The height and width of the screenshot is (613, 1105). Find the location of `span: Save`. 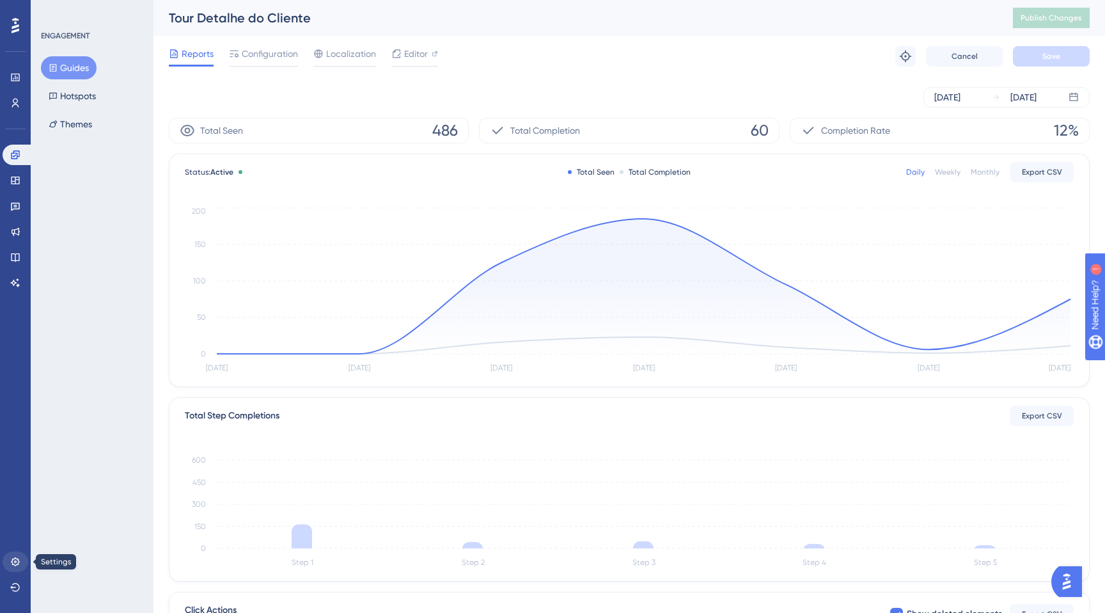

span: Save is located at coordinates (1051, 56).